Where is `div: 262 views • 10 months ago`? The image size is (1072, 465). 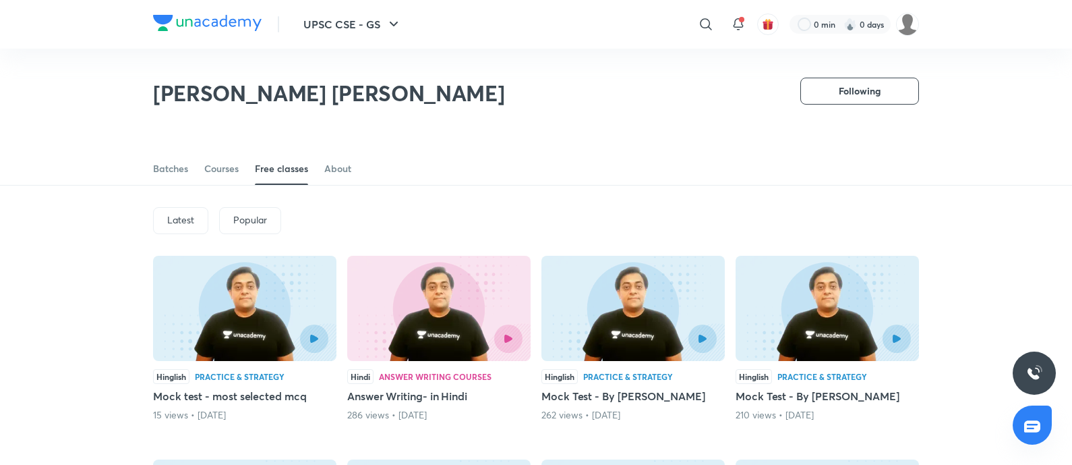
div: 262 views • 10 months ago is located at coordinates (633, 415).